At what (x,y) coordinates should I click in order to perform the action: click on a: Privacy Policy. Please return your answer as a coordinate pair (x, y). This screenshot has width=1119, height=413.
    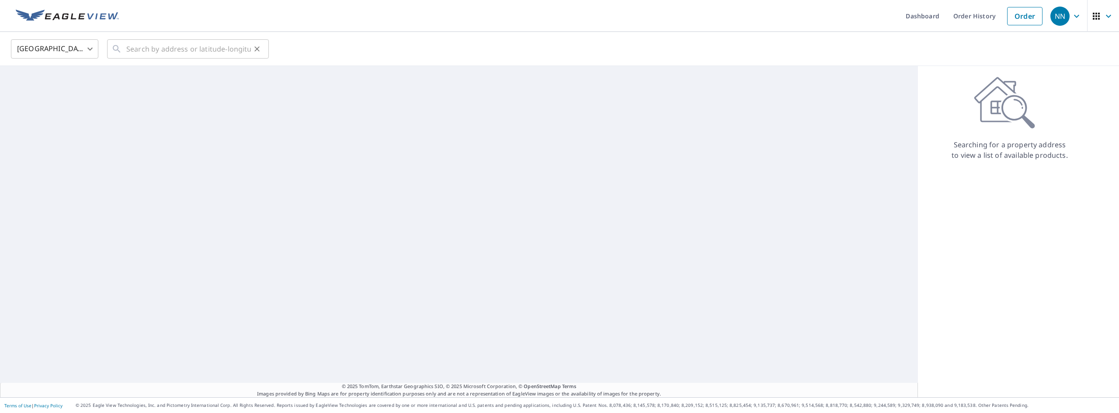
    Looking at the image, I should click on (48, 406).